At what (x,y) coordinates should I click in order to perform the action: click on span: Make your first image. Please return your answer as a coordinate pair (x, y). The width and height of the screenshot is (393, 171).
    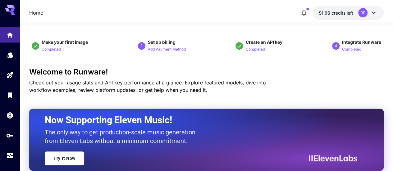
    Looking at the image, I should click on (65, 42).